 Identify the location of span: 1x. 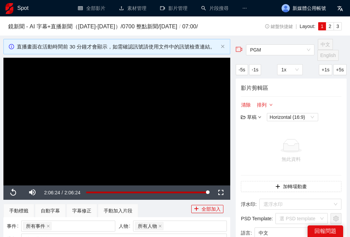
(290, 70).